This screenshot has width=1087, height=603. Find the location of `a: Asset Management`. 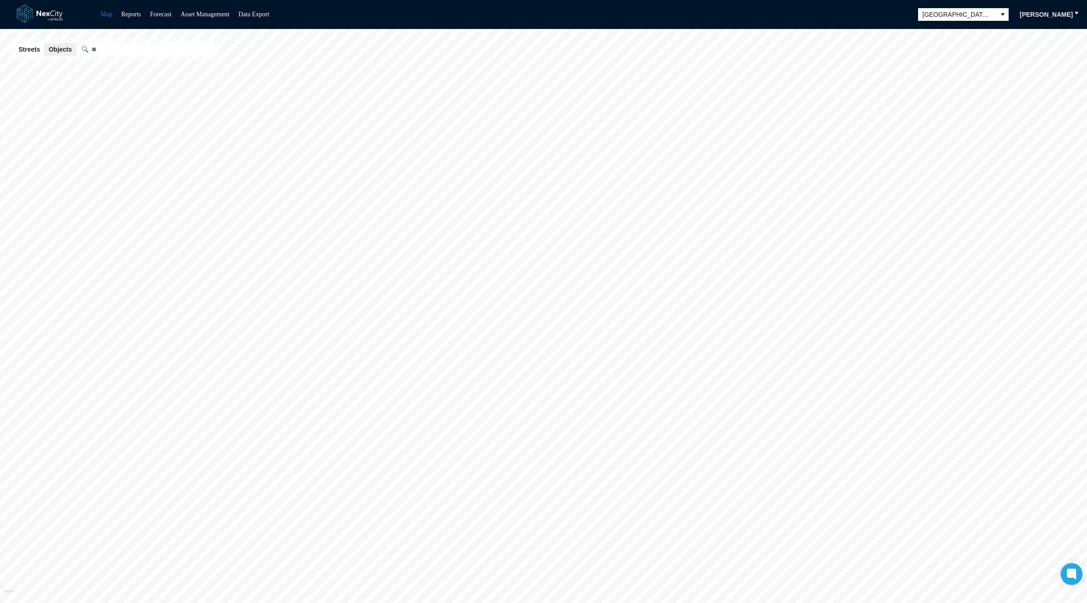

a: Asset Management is located at coordinates (205, 14).